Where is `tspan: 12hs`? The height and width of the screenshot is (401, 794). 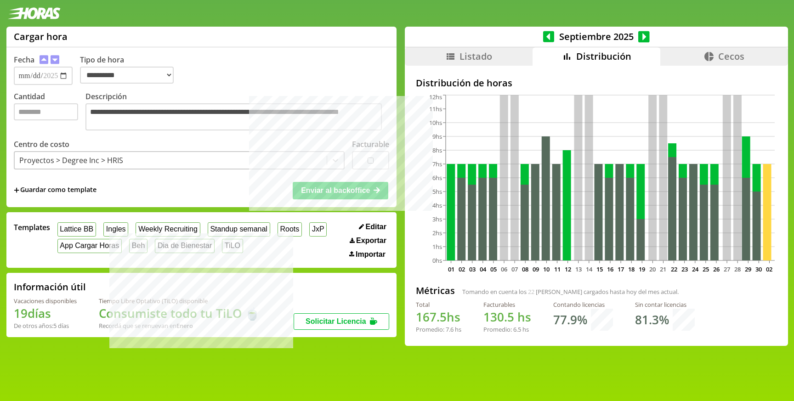 tspan: 12hs is located at coordinates (435, 97).